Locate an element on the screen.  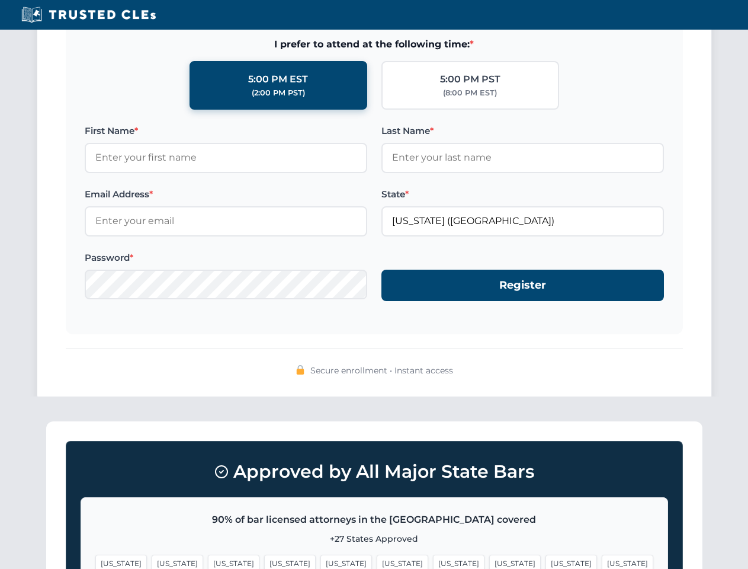
div: (2:00 PM PST) is located at coordinates (278, 93).